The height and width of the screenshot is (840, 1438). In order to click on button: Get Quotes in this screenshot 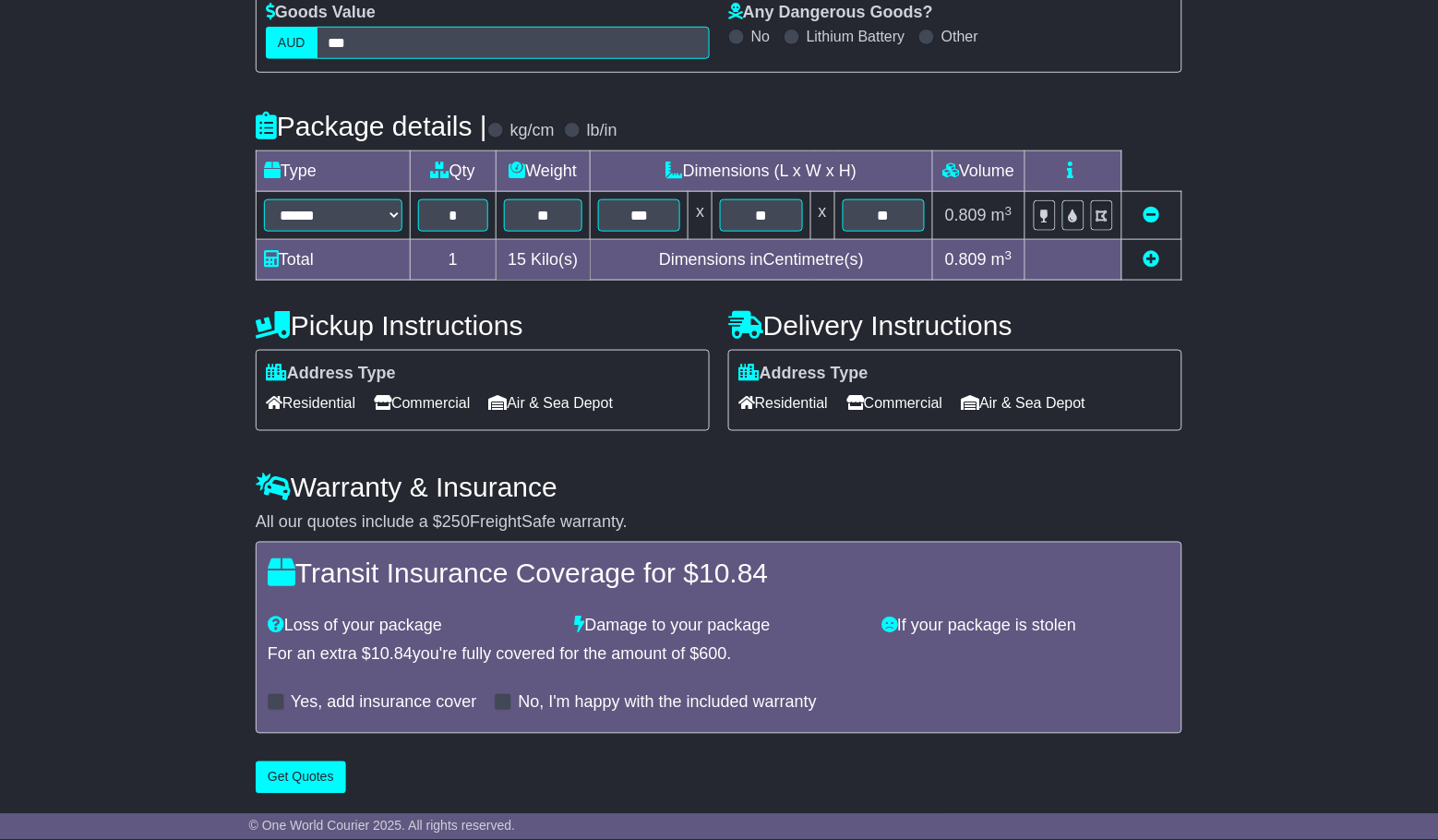, I will do `click(300, 777)`.